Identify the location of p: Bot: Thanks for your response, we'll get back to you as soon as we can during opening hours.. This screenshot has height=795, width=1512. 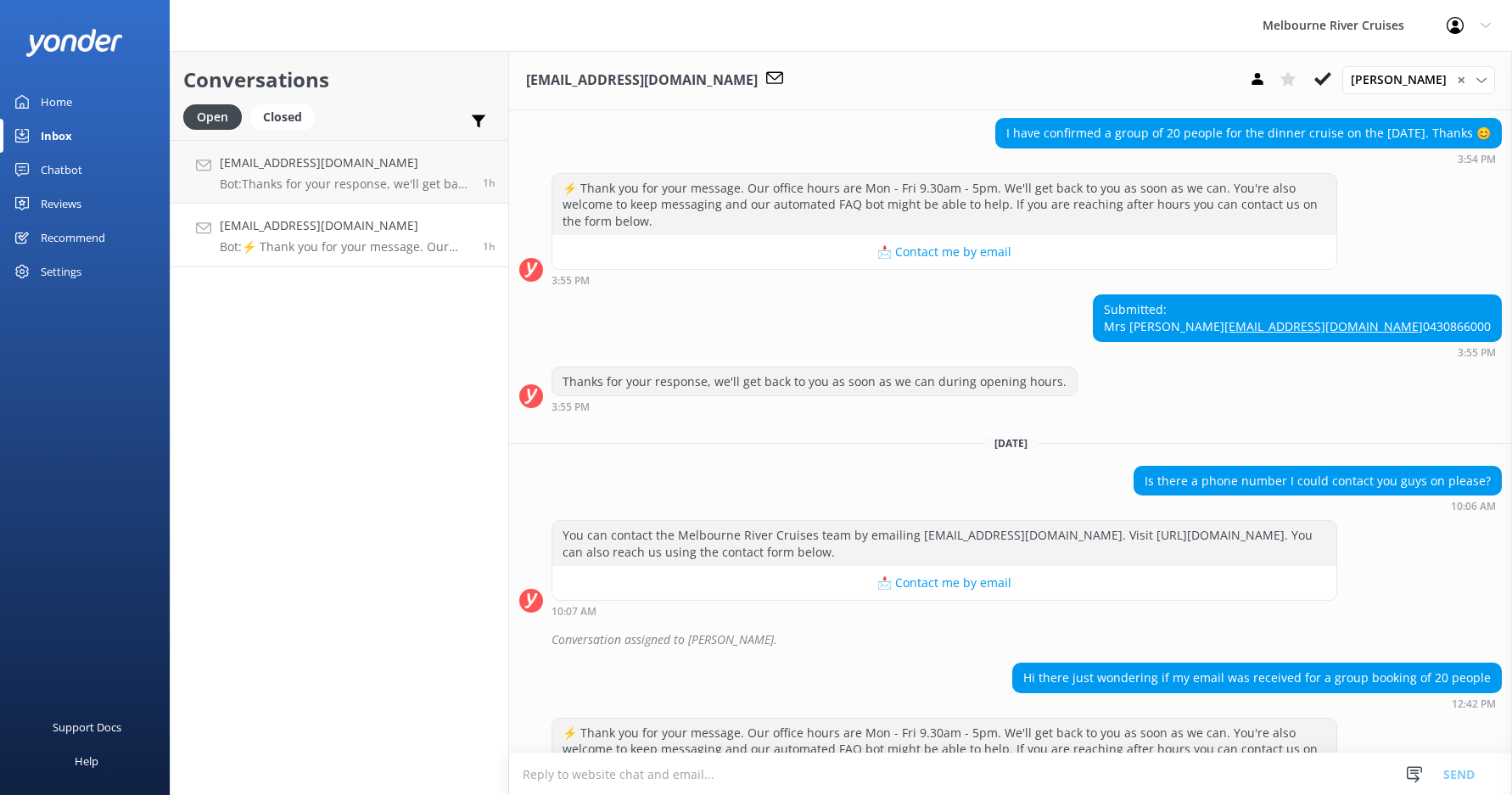
(344, 184).